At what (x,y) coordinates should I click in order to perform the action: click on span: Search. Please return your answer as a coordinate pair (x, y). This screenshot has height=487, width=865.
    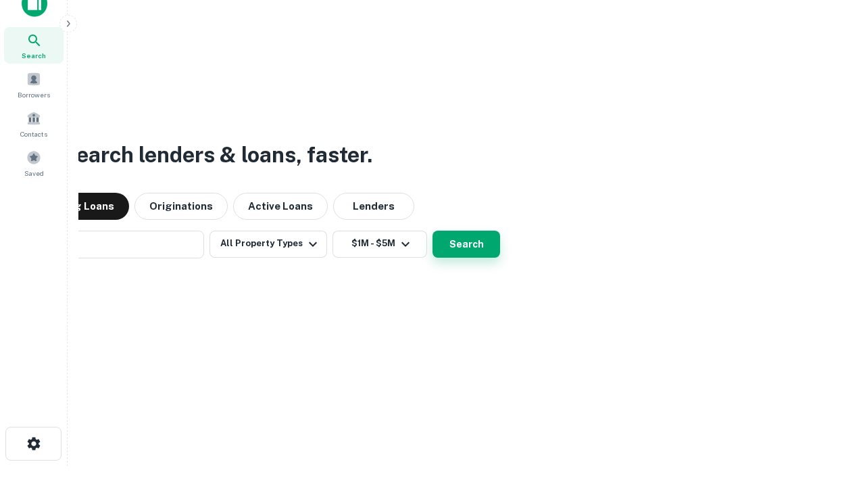
    Looking at the image, I should click on (34, 55).